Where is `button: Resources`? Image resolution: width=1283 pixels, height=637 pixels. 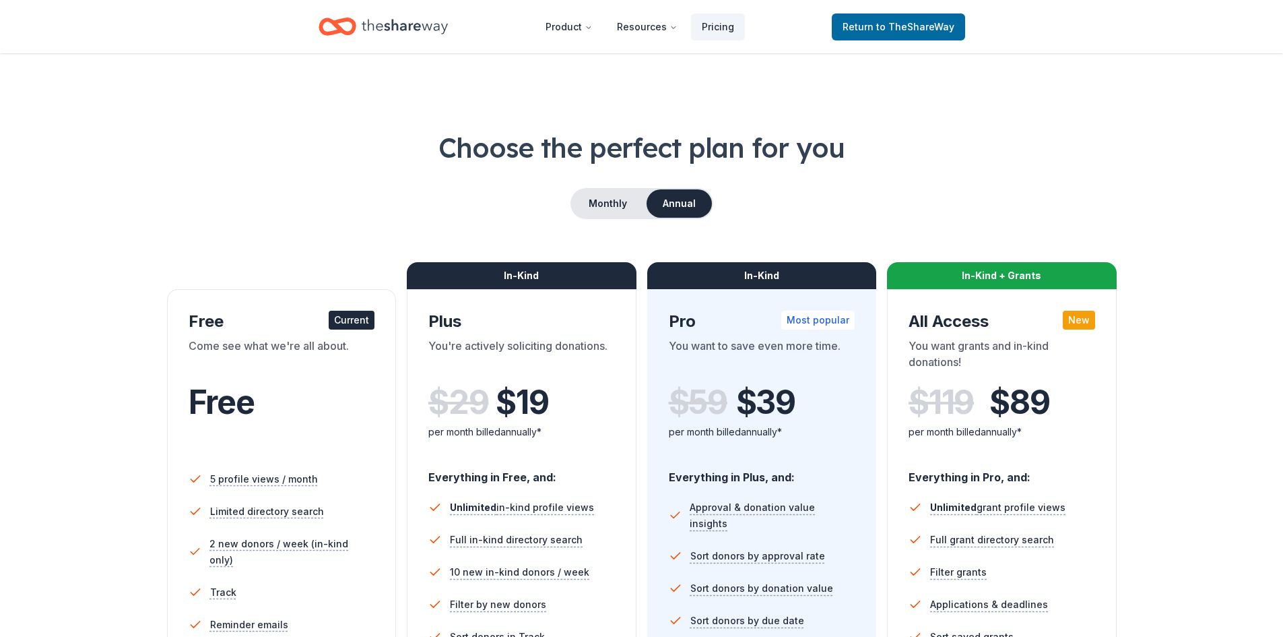
button: Resources is located at coordinates (647, 27).